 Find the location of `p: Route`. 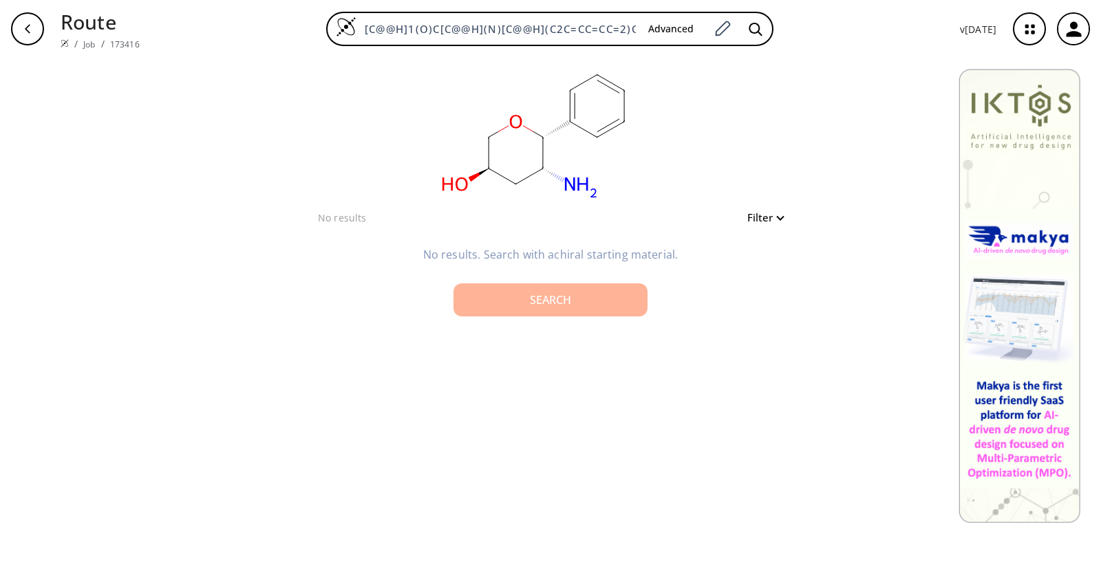

p: Route is located at coordinates (100, 21).